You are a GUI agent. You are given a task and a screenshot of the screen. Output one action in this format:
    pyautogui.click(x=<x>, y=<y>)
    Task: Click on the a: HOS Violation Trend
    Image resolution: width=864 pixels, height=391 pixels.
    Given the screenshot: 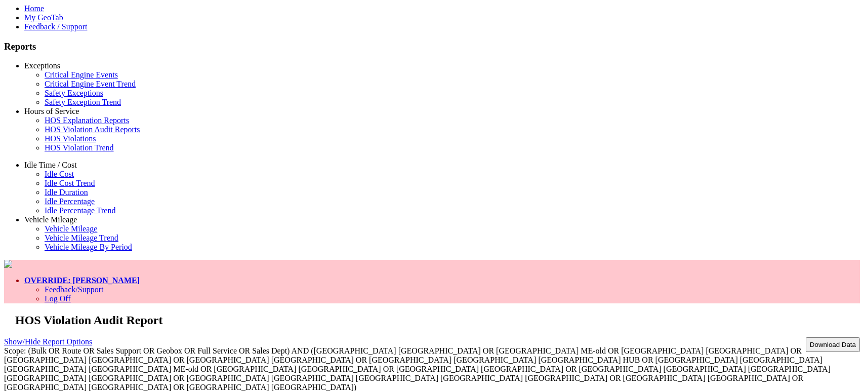 What is the action you would take?
    pyautogui.click(x=79, y=147)
    